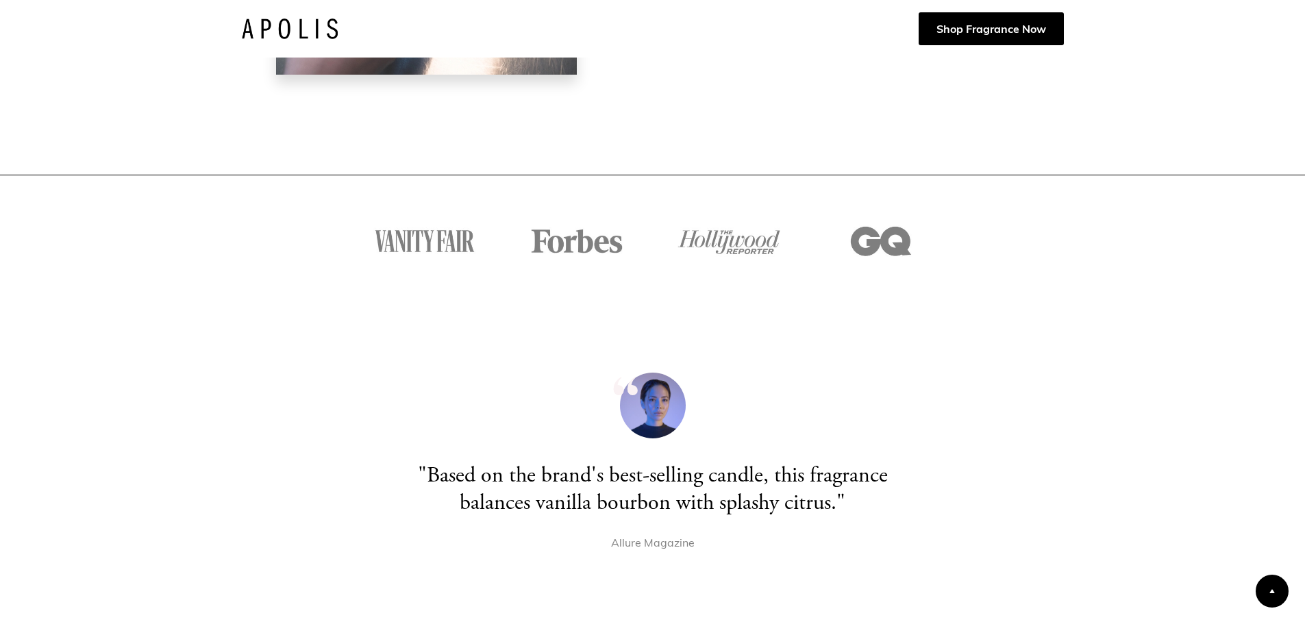 The height and width of the screenshot is (624, 1305). Describe the element at coordinates (992, 29) in the screenshot. I see `a: Shop Fragrance Now` at that location.